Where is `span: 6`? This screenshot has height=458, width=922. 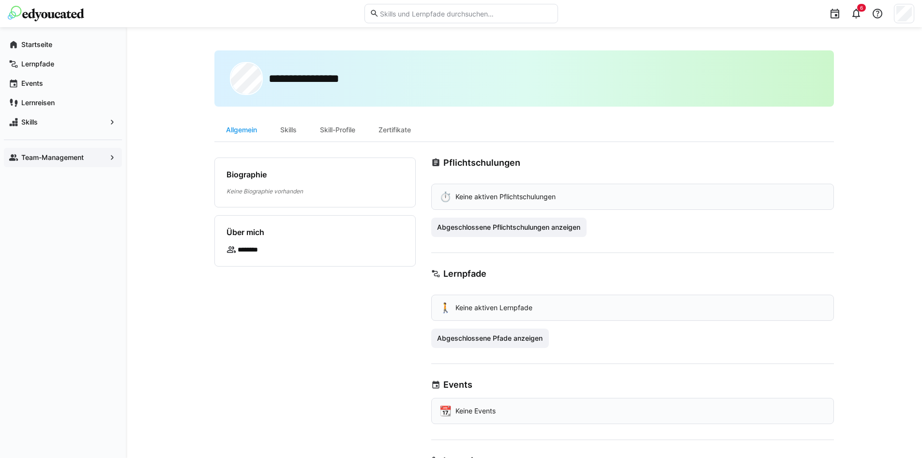
span: 6 is located at coordinates (862, 8).